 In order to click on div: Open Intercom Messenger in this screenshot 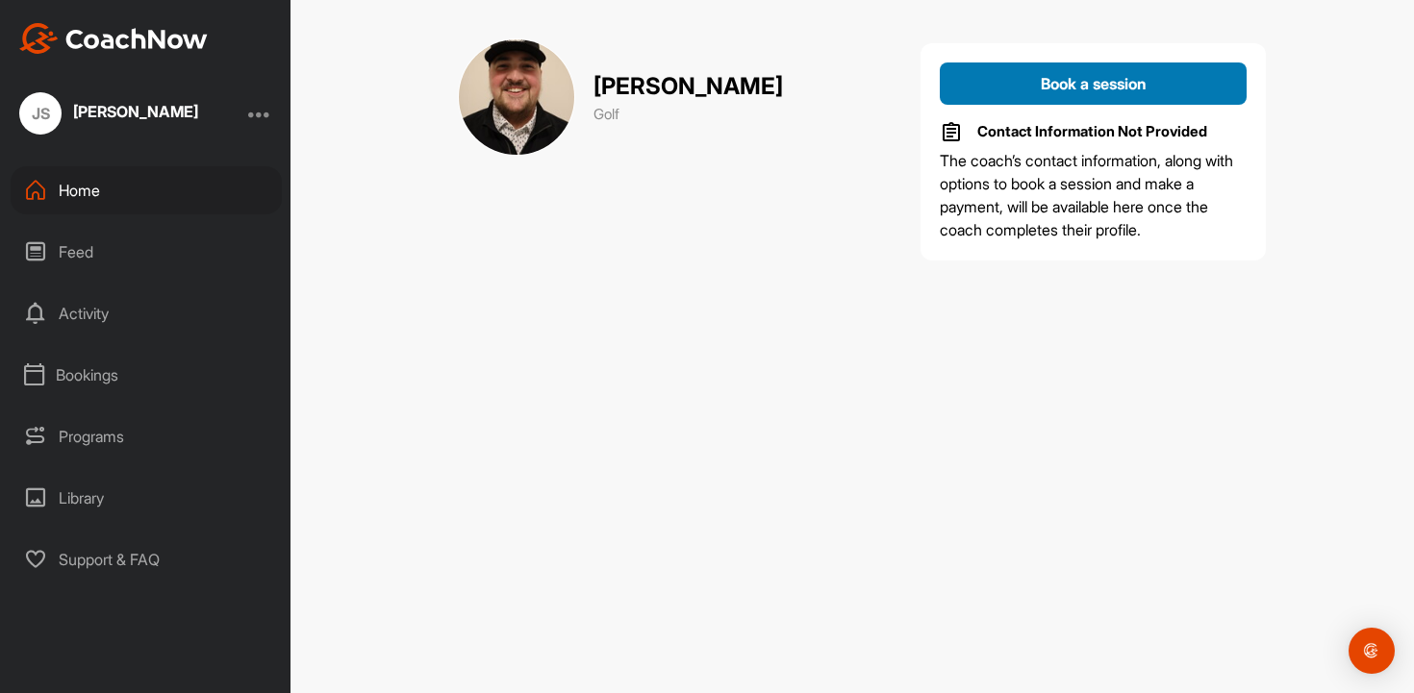, I will do `click(1372, 651)`.